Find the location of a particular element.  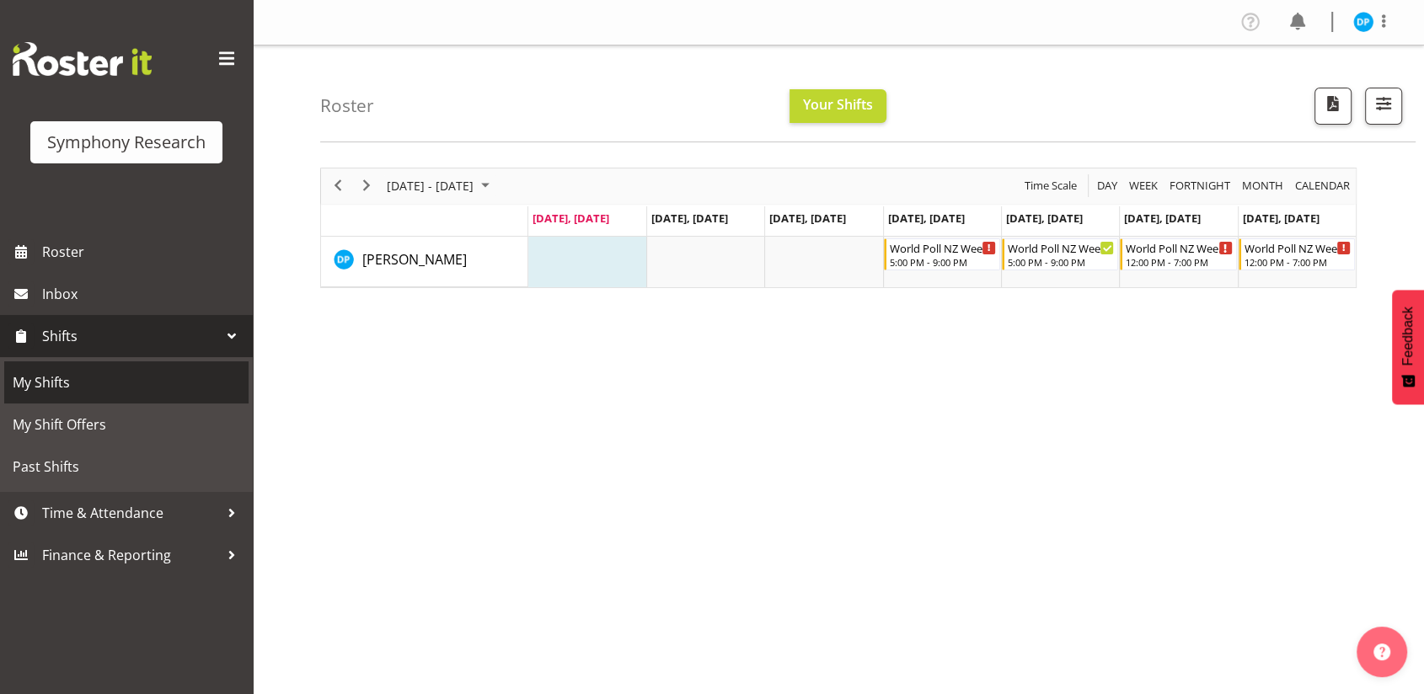

h4: Roster is located at coordinates (347, 105).